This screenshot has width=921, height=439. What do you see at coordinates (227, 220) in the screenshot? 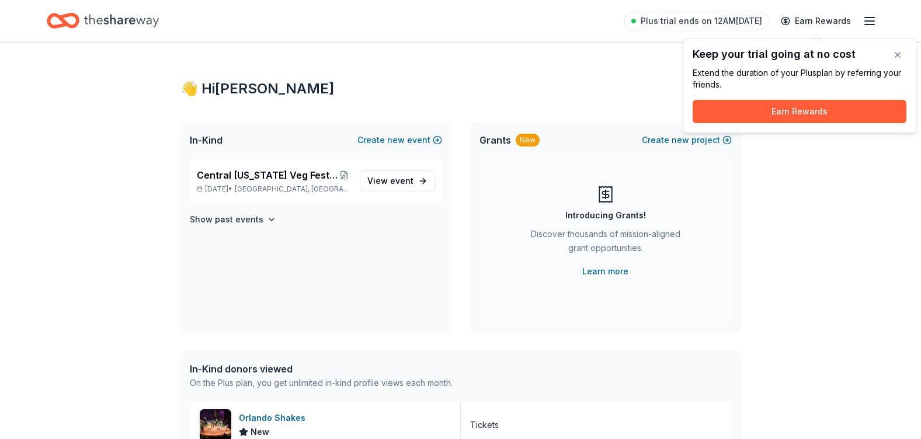
I see `h4: Show past events` at bounding box center [227, 220].